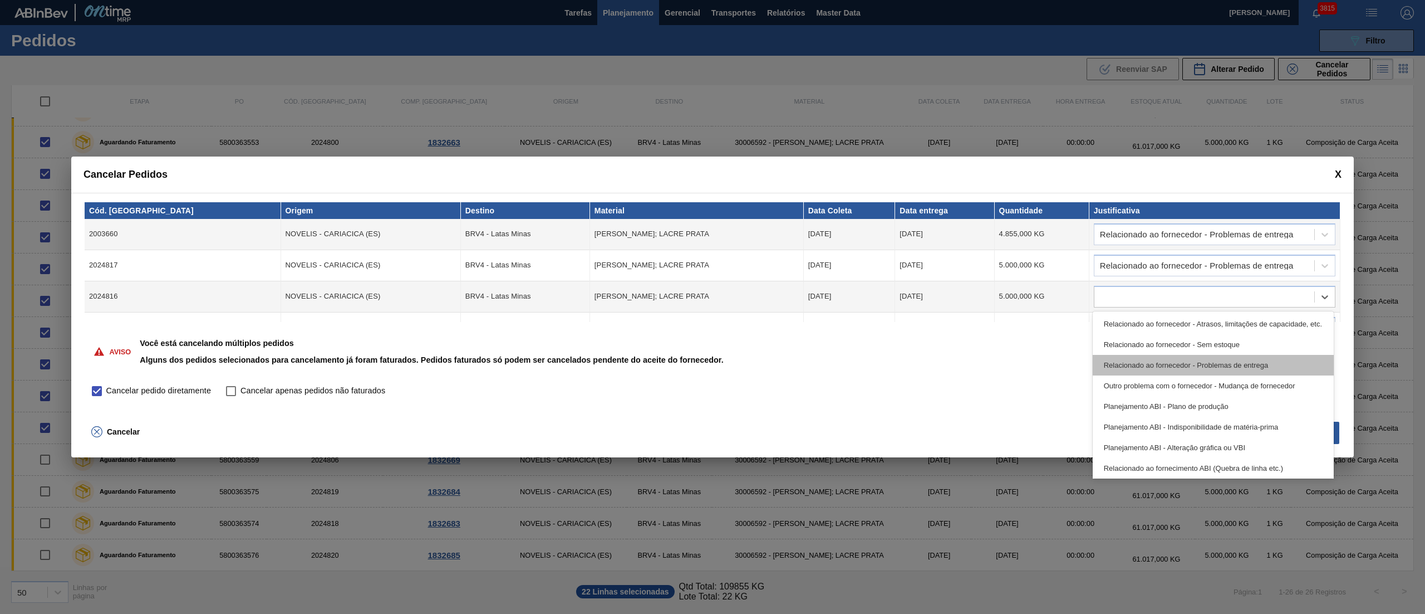 The height and width of the screenshot is (614, 1425). I want to click on th: Material, so click(697, 210).